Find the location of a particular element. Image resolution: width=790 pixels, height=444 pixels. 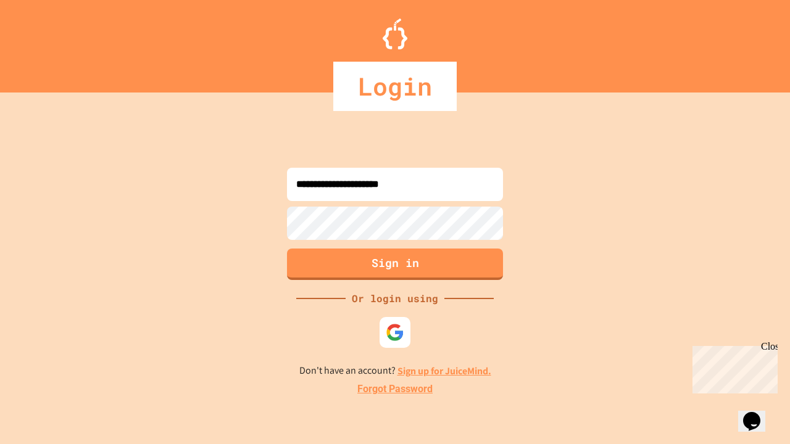

div: Chat with us now!Close is located at coordinates (45, 41).